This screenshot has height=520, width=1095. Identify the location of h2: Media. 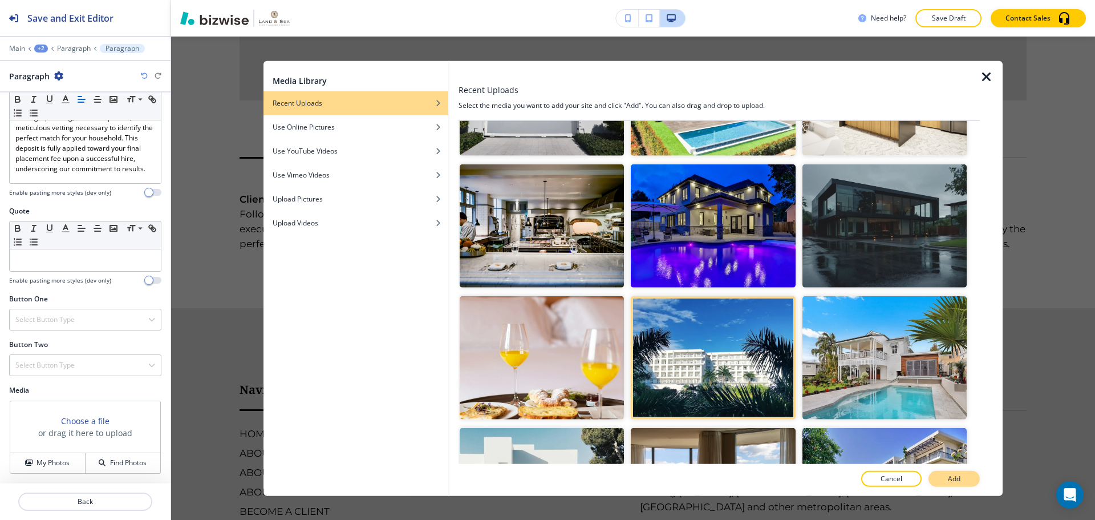
(85, 390).